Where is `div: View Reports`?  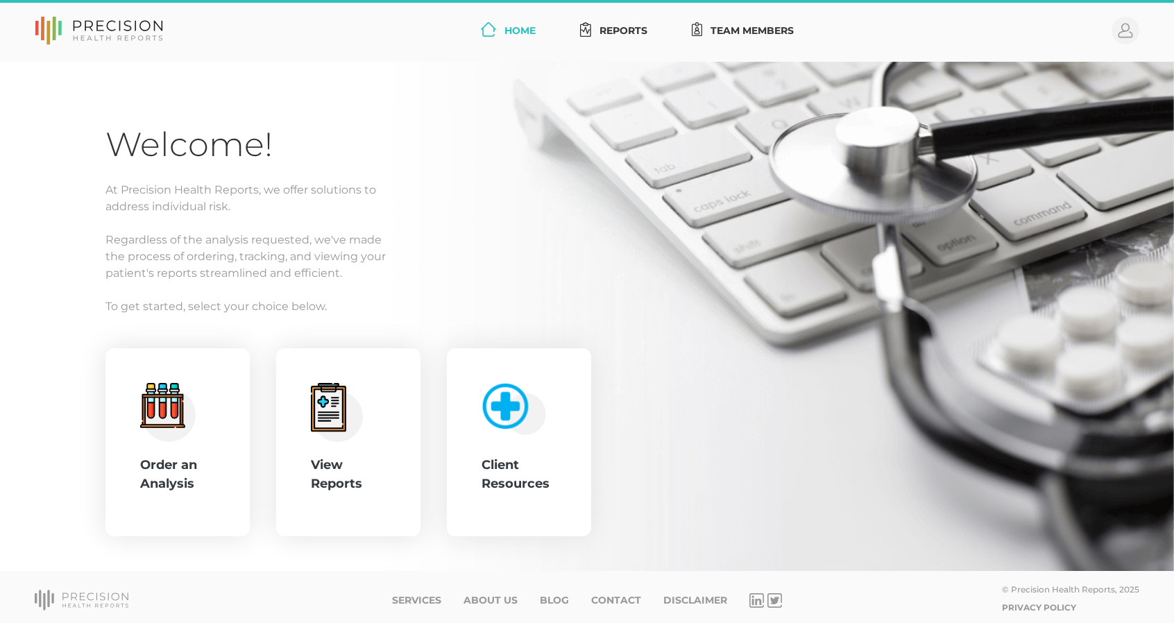 div: View Reports is located at coordinates (348, 475).